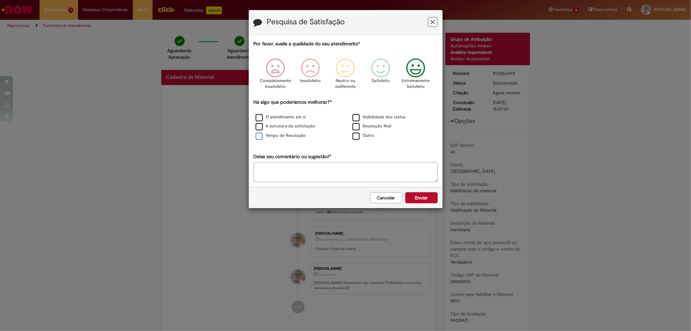  I want to click on div: Completamente Insatisfeito, so click(276, 76).